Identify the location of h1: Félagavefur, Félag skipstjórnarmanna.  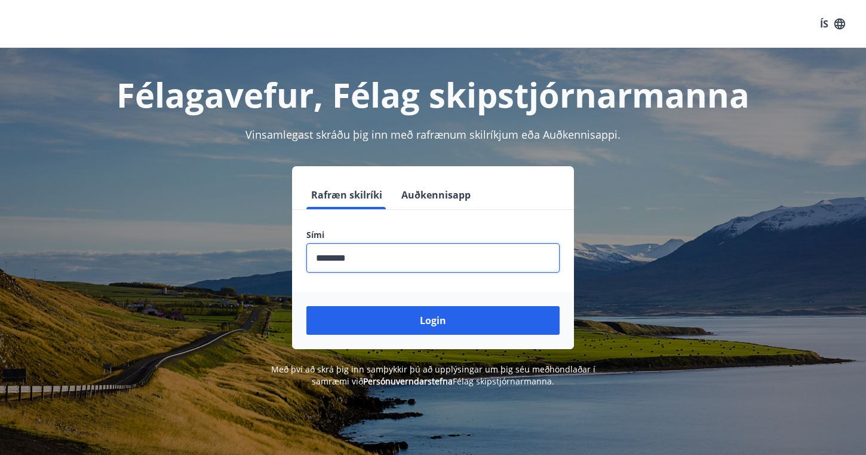
(433, 94).